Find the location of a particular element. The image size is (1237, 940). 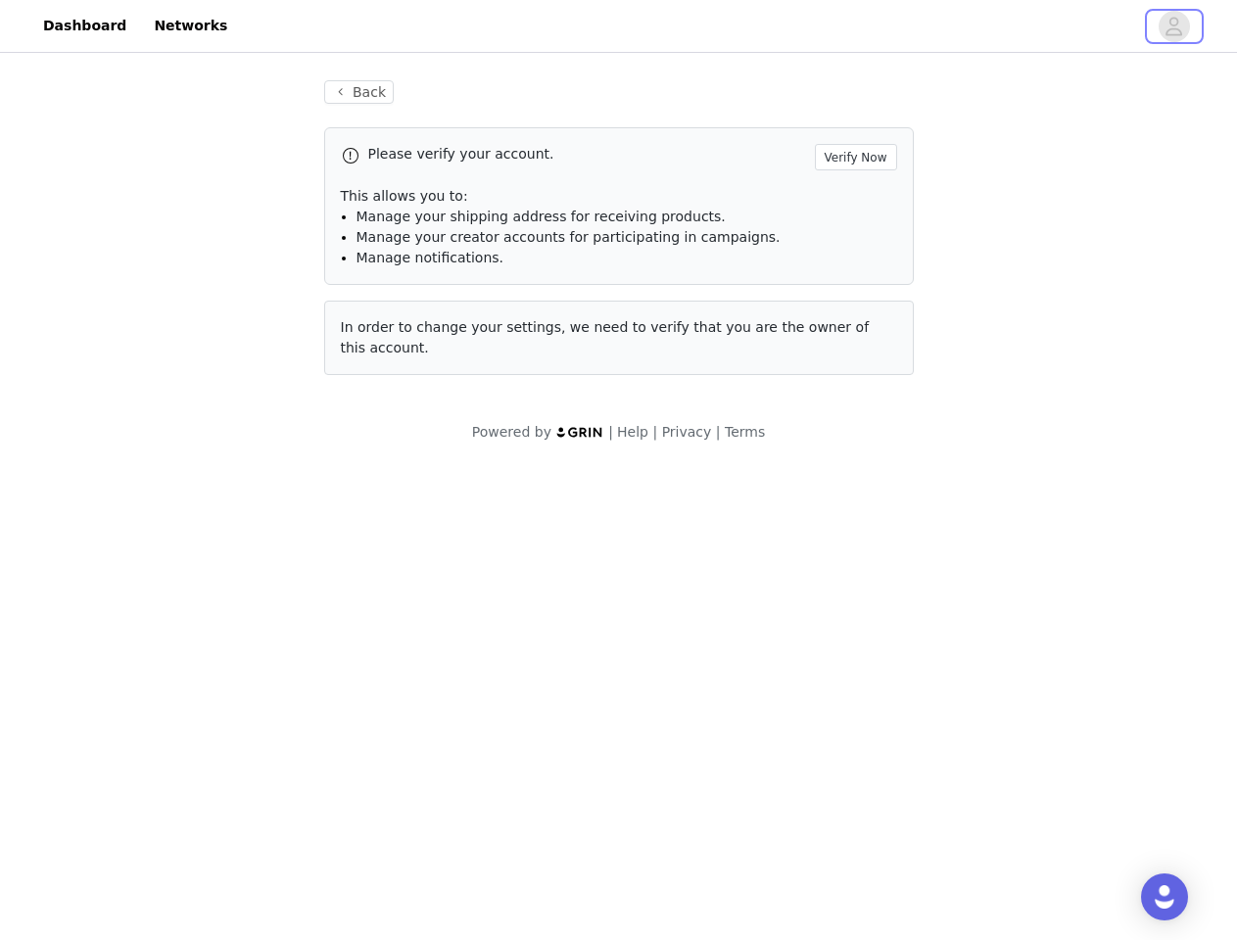

div: avatar is located at coordinates (1173, 26).